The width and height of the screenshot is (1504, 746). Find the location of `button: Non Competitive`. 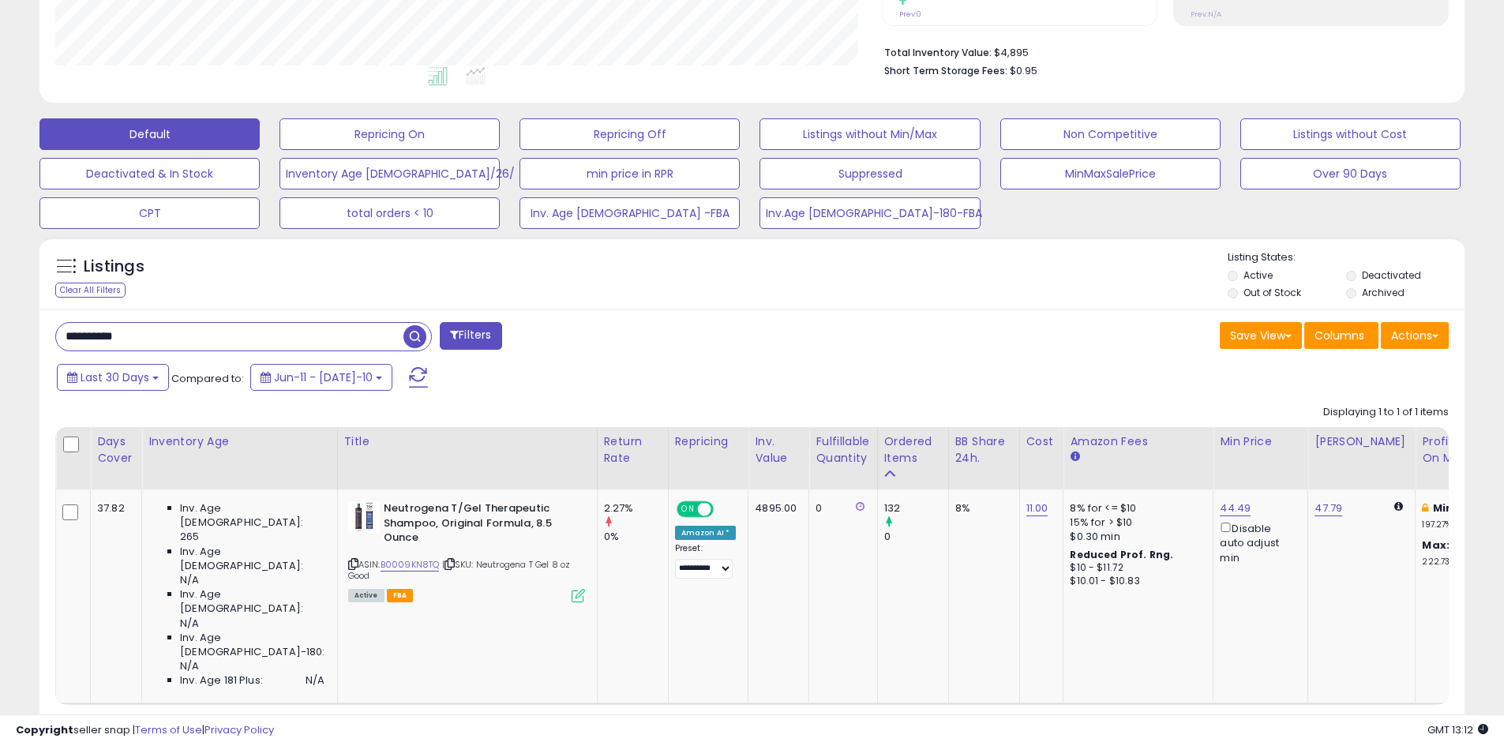

button: Non Competitive is located at coordinates (1110, 134).